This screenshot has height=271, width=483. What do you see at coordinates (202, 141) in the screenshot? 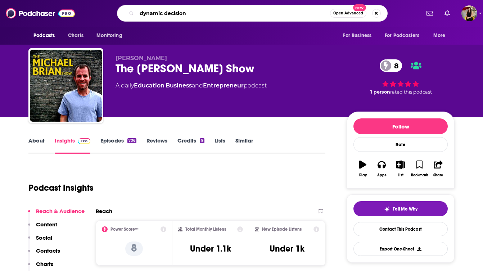
I see `div: 9` at bounding box center [202, 141].